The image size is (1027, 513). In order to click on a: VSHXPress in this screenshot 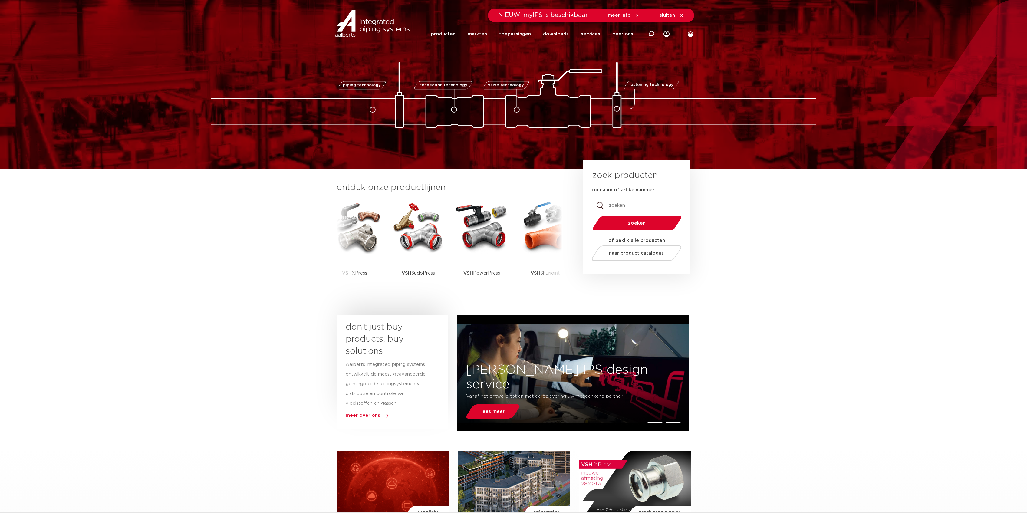, I will do `click(355, 246)`.